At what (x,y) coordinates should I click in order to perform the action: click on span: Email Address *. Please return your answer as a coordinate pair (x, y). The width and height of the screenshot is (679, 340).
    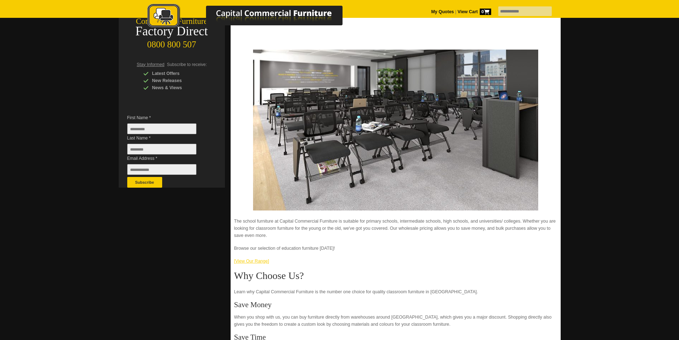
    Looking at the image, I should click on (167, 158).